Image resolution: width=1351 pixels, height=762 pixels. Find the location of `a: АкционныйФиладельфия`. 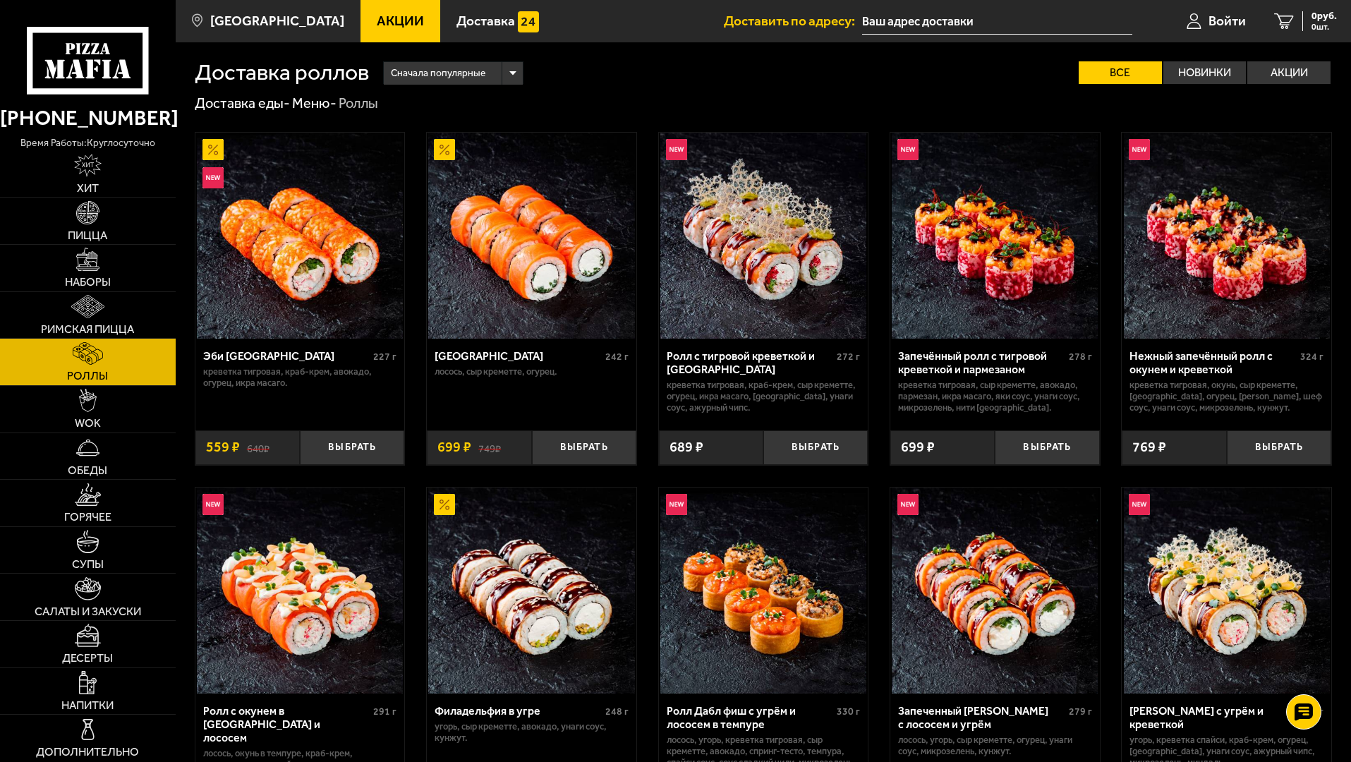

a: АкционныйФиладельфия is located at coordinates (531, 236).